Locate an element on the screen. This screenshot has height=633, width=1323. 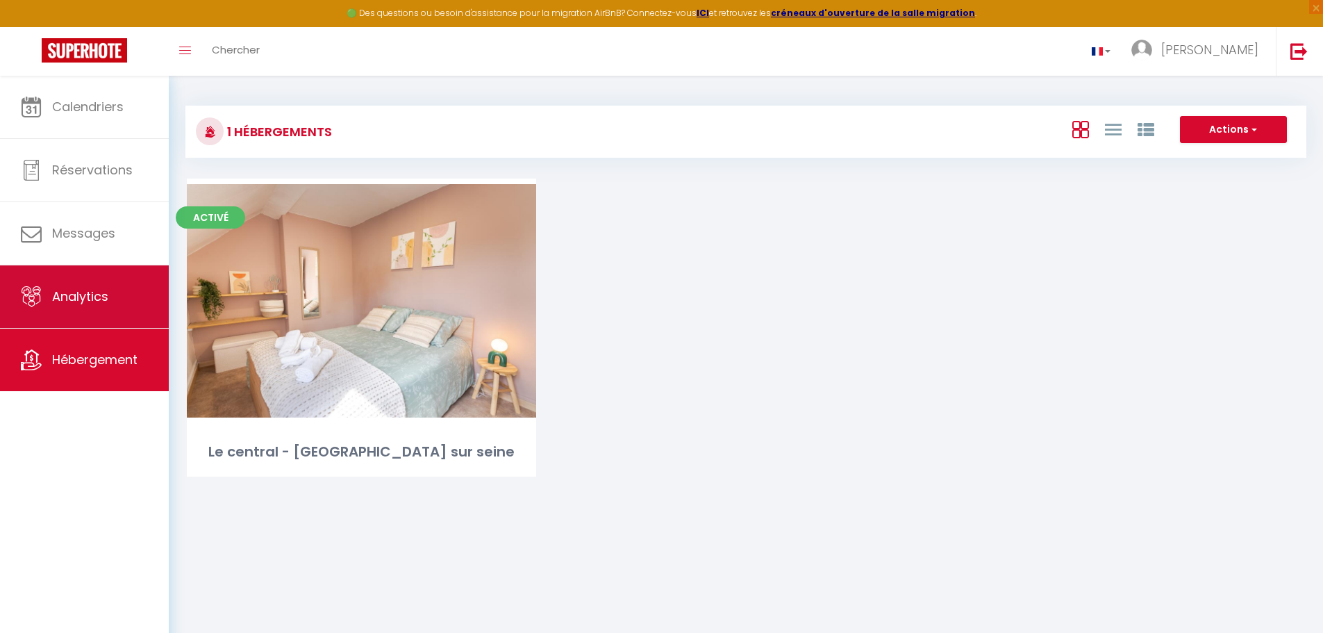
img: logout is located at coordinates (1299, 51).